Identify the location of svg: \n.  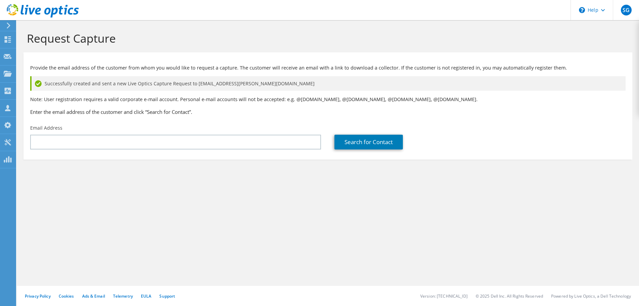
(582, 10).